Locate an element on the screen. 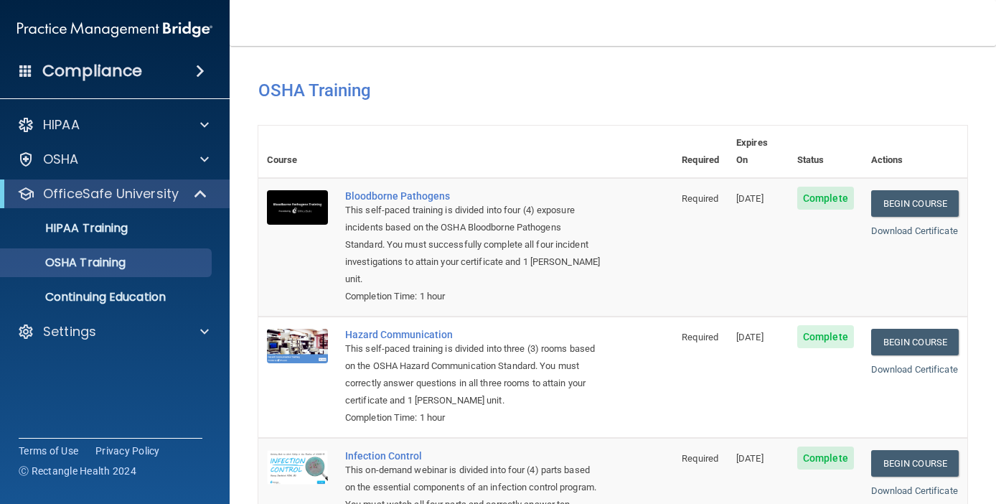 Image resolution: width=996 pixels, height=504 pixels. div: Infection Control is located at coordinates (473, 456).